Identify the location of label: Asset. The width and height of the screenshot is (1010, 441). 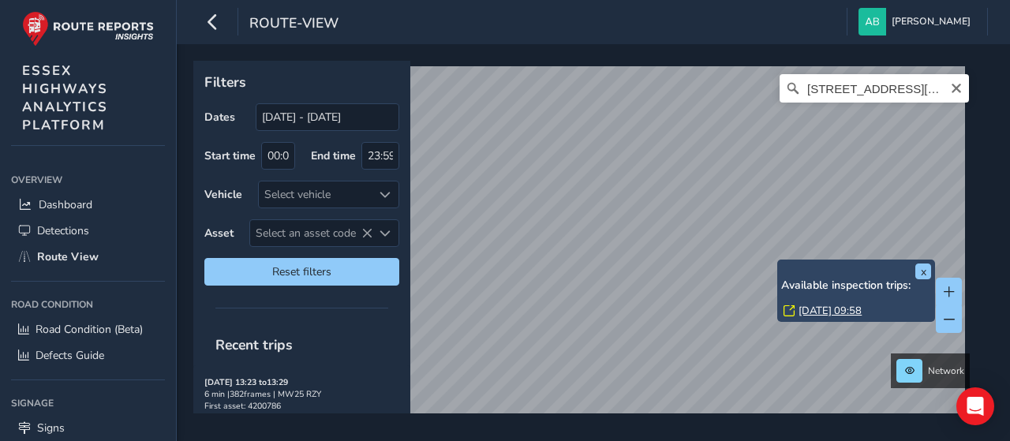
(219, 233).